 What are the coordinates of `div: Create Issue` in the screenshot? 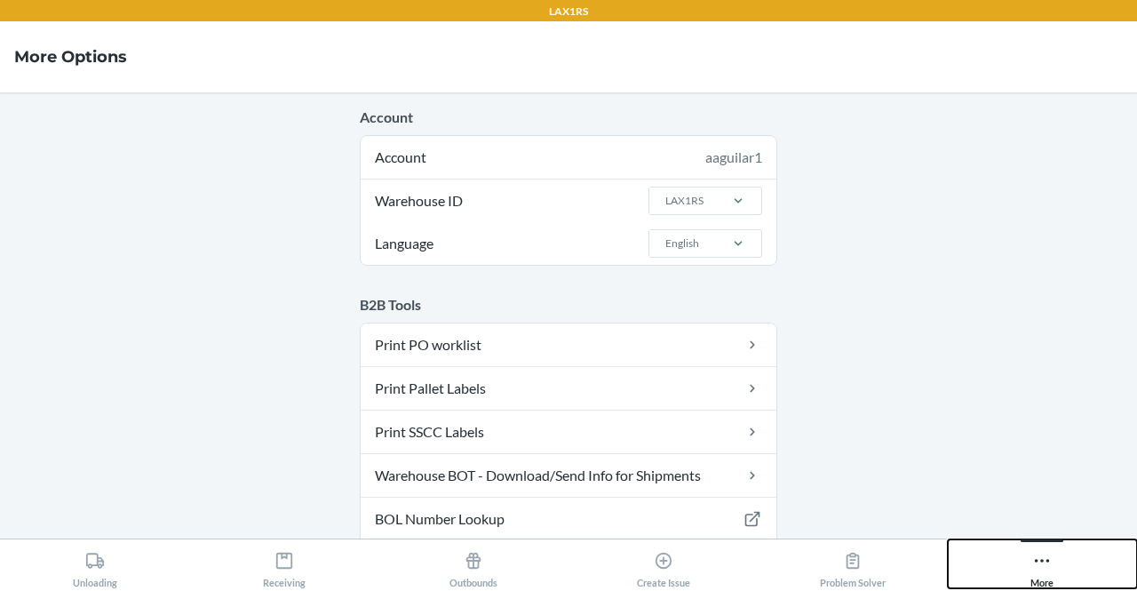 It's located at (664, 566).